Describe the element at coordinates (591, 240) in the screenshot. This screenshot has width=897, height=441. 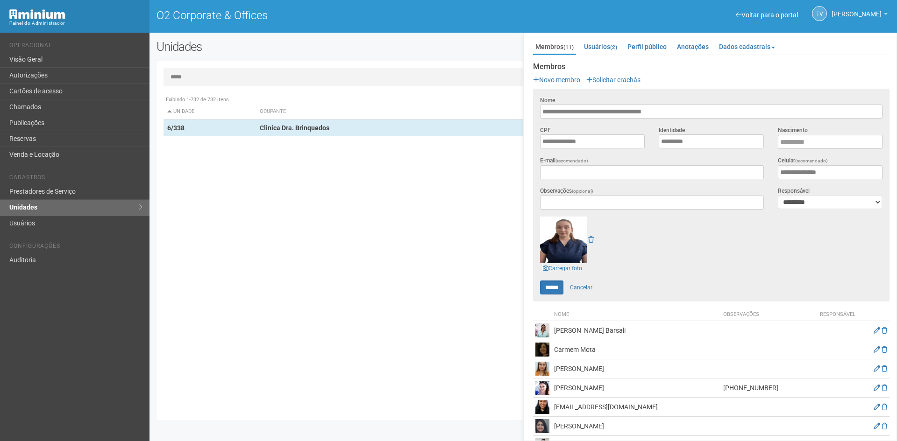
I see `a: Remover` at that location.